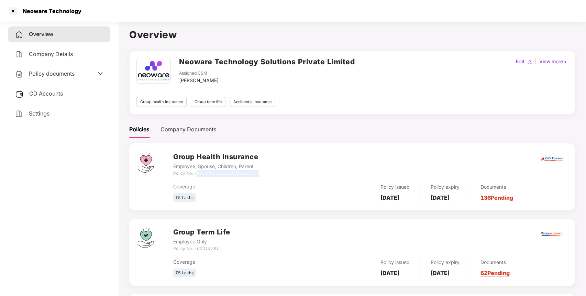  Describe the element at coordinates (208, 248) in the screenshot. I see `i: 00014781` at that location.